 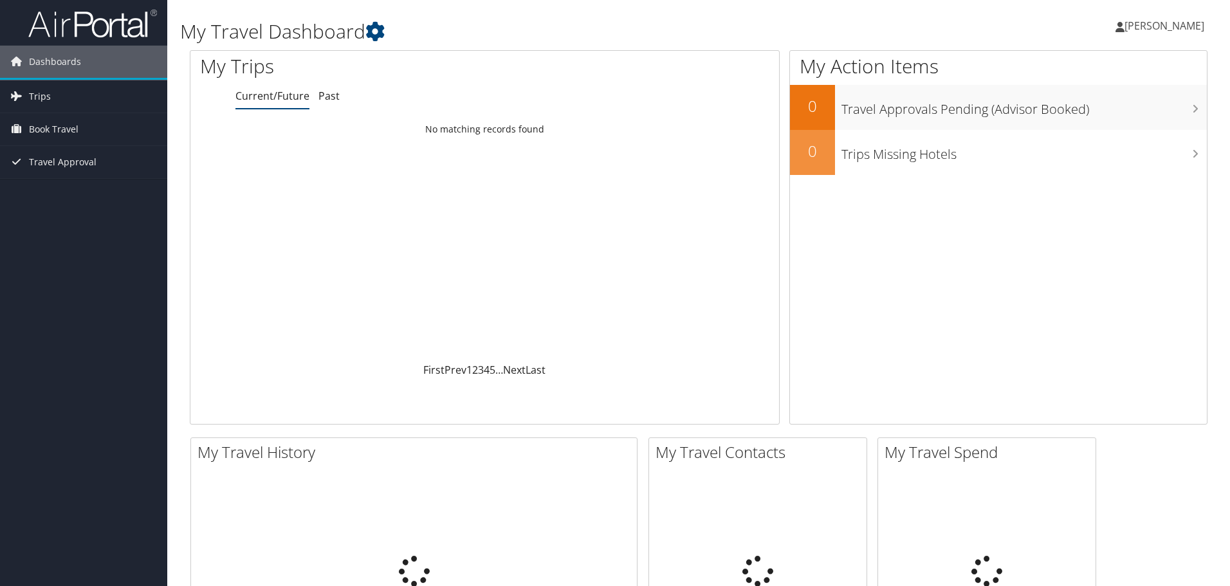 What do you see at coordinates (998, 66) in the screenshot?
I see `h1: My Action Items` at bounding box center [998, 66].